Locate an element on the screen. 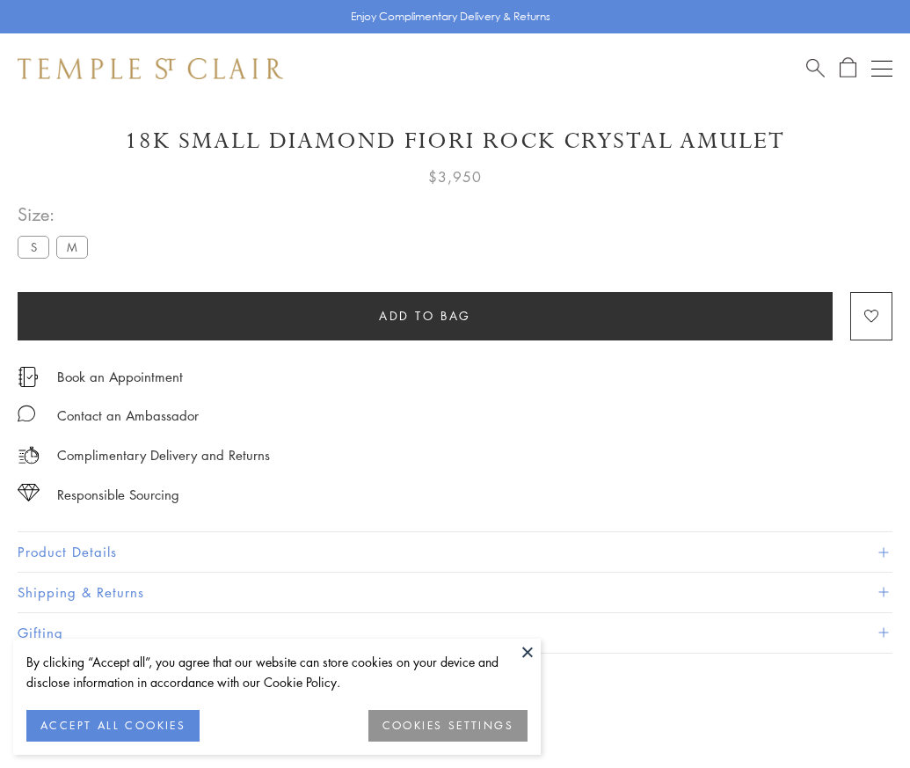 Image resolution: width=910 pixels, height=768 pixels. button: Shipping & Returns is located at coordinates (455, 592).